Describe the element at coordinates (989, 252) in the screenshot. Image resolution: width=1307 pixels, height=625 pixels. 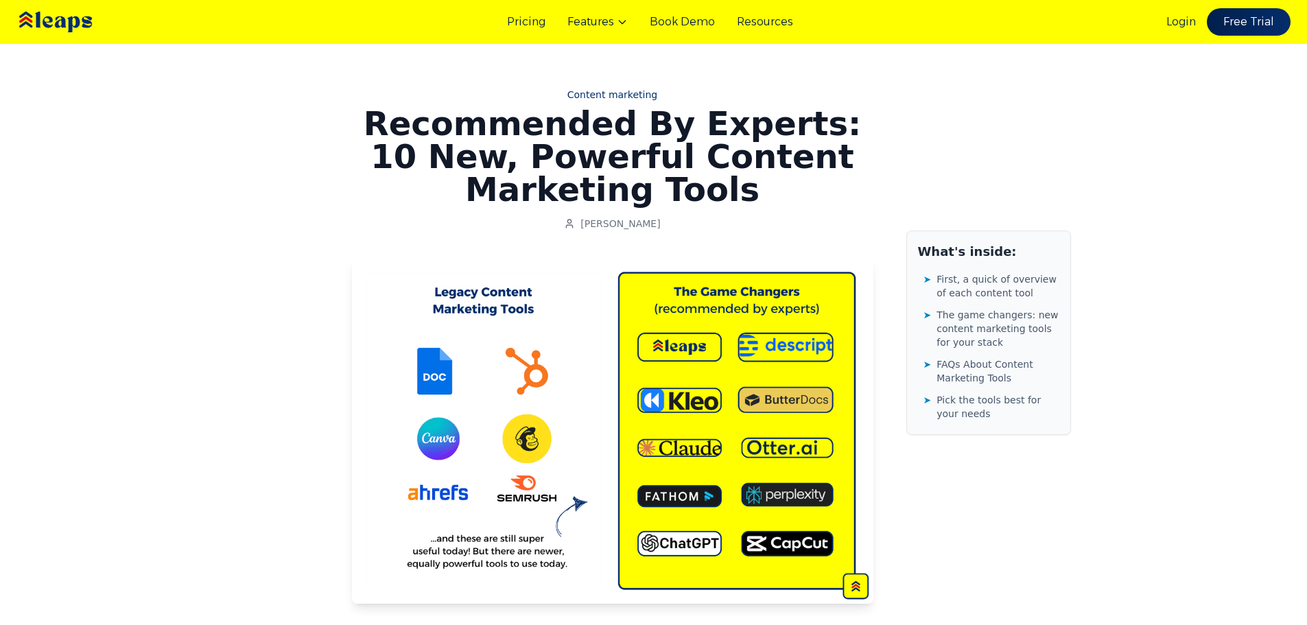
I see `h2: What's inside:` at that location.